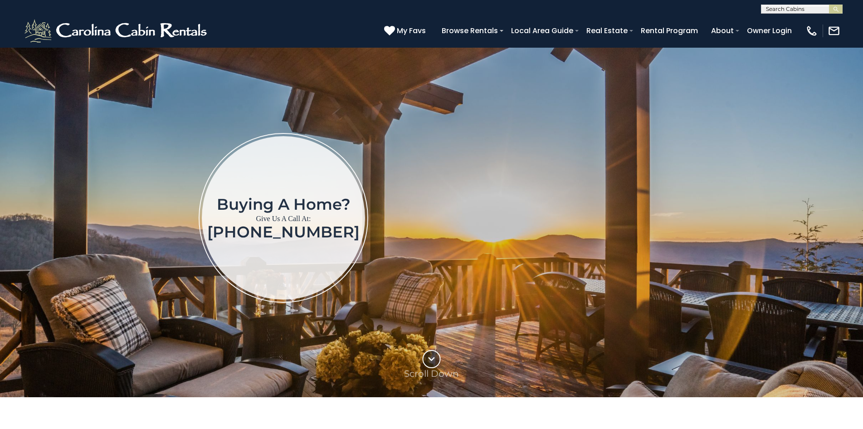 The image size is (863, 429). I want to click on a: My Favs, so click(406, 31).